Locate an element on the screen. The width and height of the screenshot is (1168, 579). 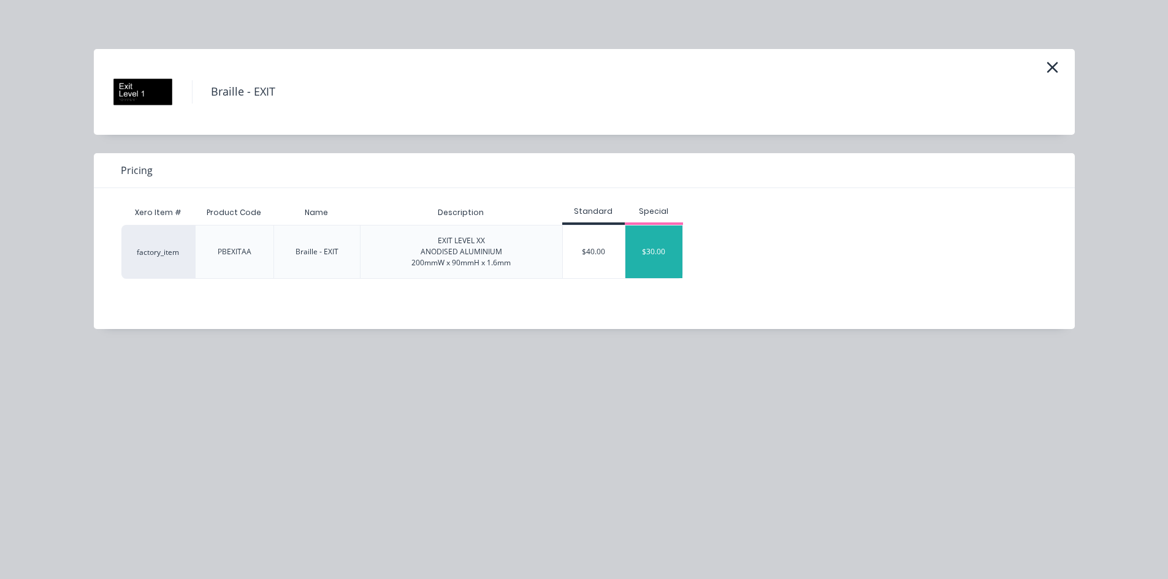
div: Special is located at coordinates (654, 211).